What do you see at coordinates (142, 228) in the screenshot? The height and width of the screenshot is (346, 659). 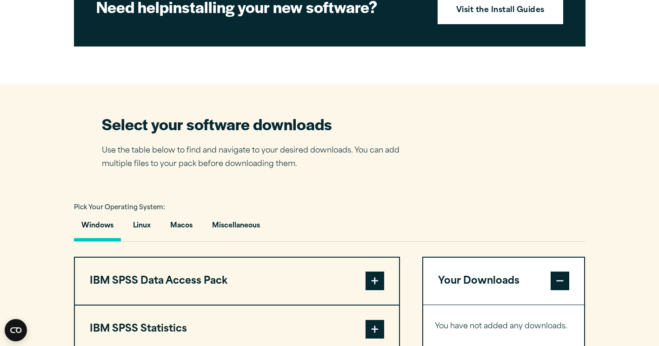 I see `button: Linux` at bounding box center [142, 228].